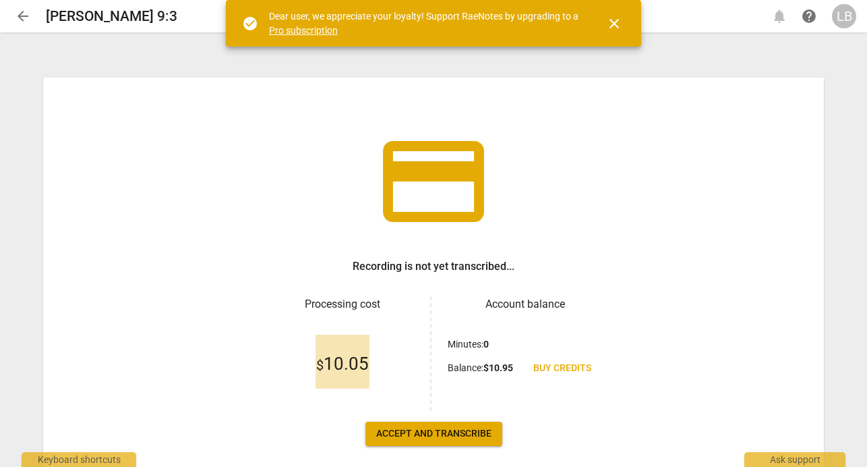 The image size is (867, 467). What do you see at coordinates (79, 459) in the screenshot?
I see `div: Keyboard shortcuts` at bounding box center [79, 459].